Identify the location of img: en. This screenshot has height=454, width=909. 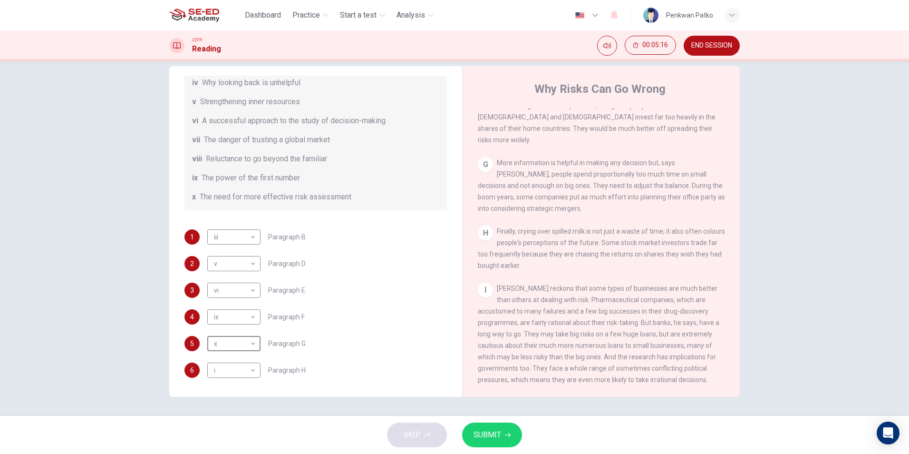
(580, 15).